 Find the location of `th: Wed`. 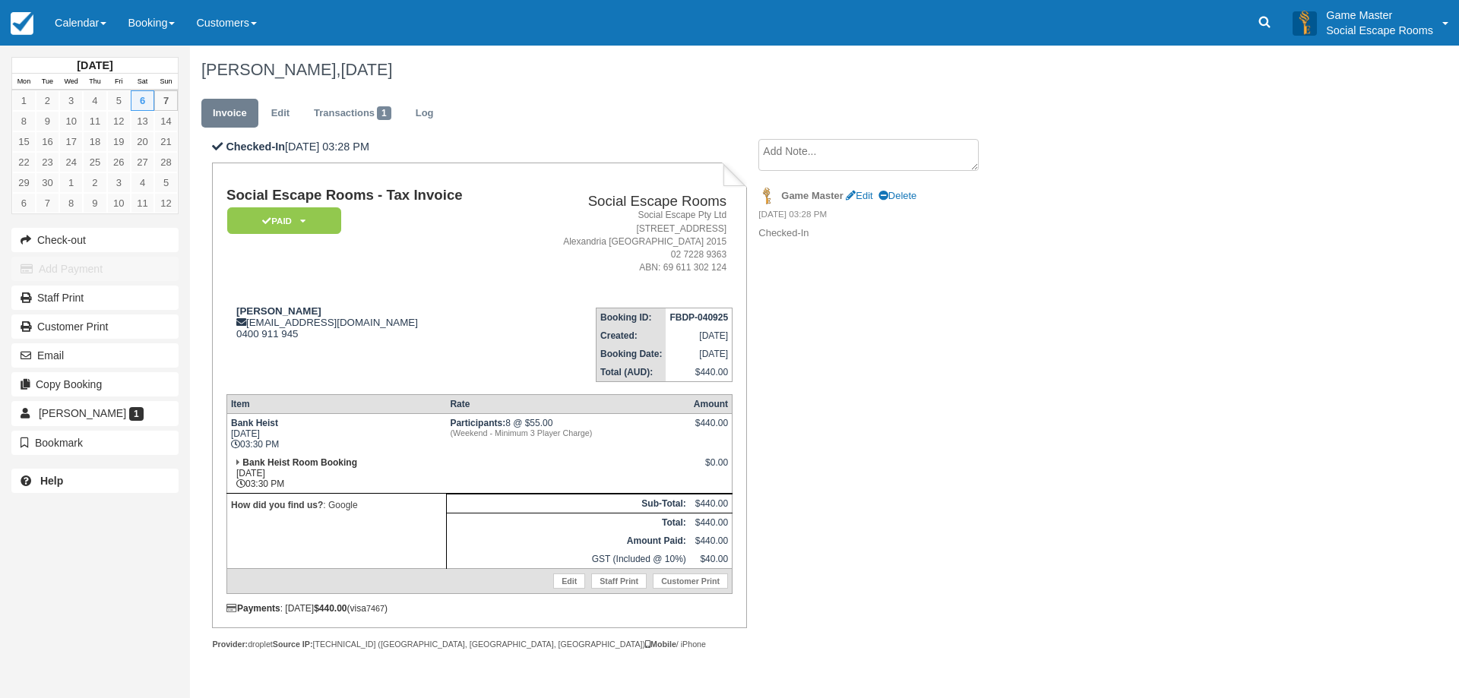

th: Wed is located at coordinates (71, 82).